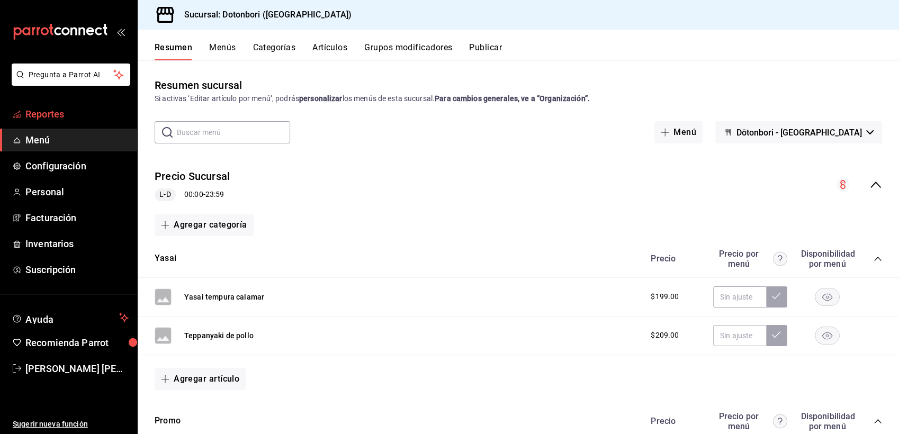  Describe the element at coordinates (77, 192) in the screenshot. I see `span: Personal` at that location.